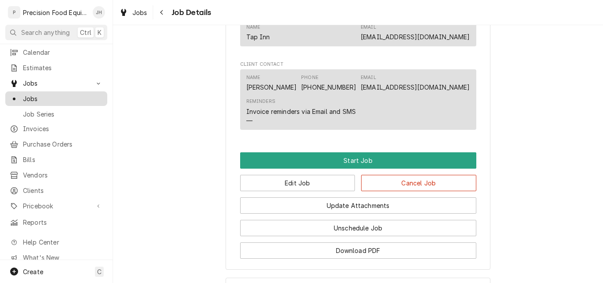  I want to click on a: Bills, so click(56, 159).